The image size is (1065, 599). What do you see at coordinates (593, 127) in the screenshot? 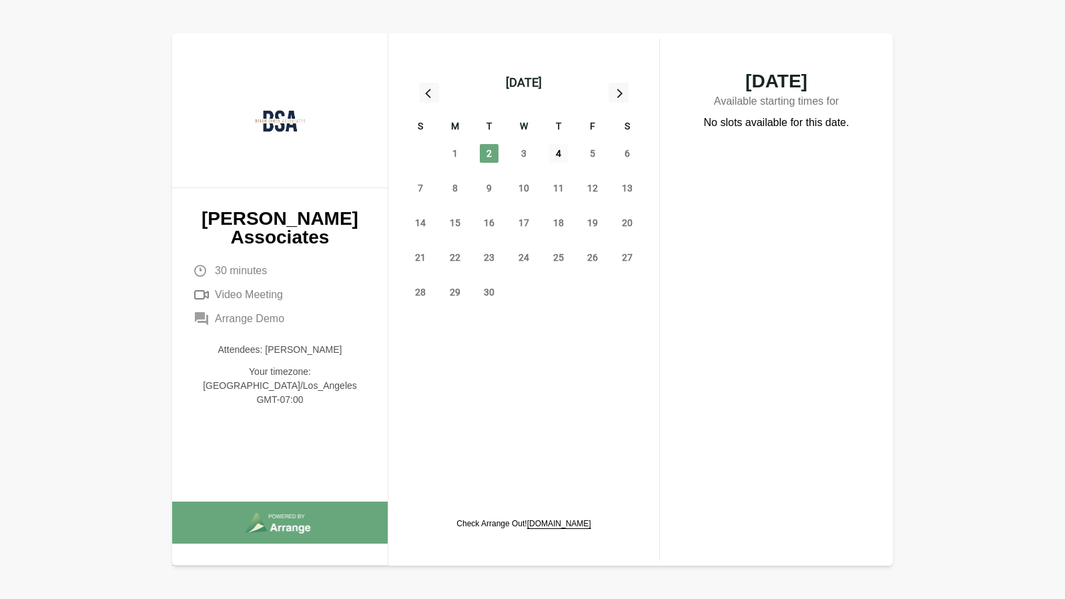
I see `div: F` at bounding box center [593, 127].